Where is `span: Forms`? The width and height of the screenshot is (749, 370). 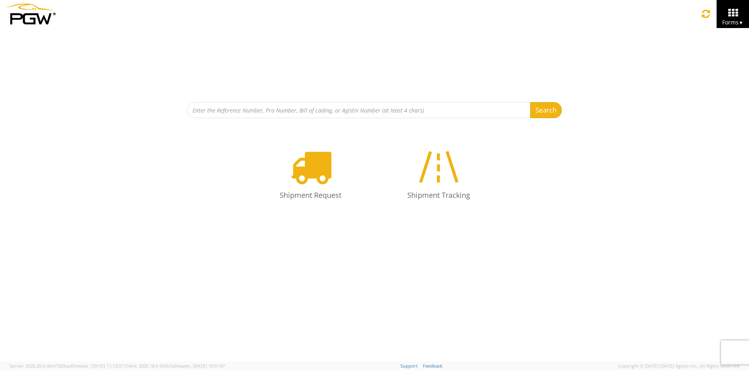 span: Forms is located at coordinates (733, 22).